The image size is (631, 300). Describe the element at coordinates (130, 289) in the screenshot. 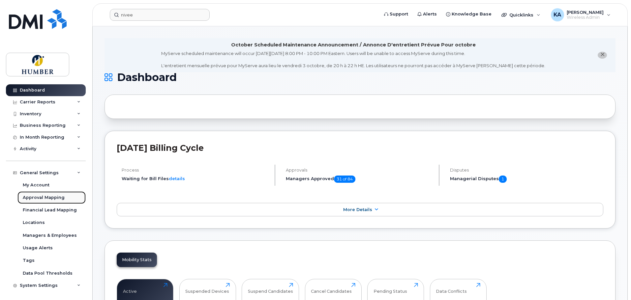

I see `div: Active` at that location.